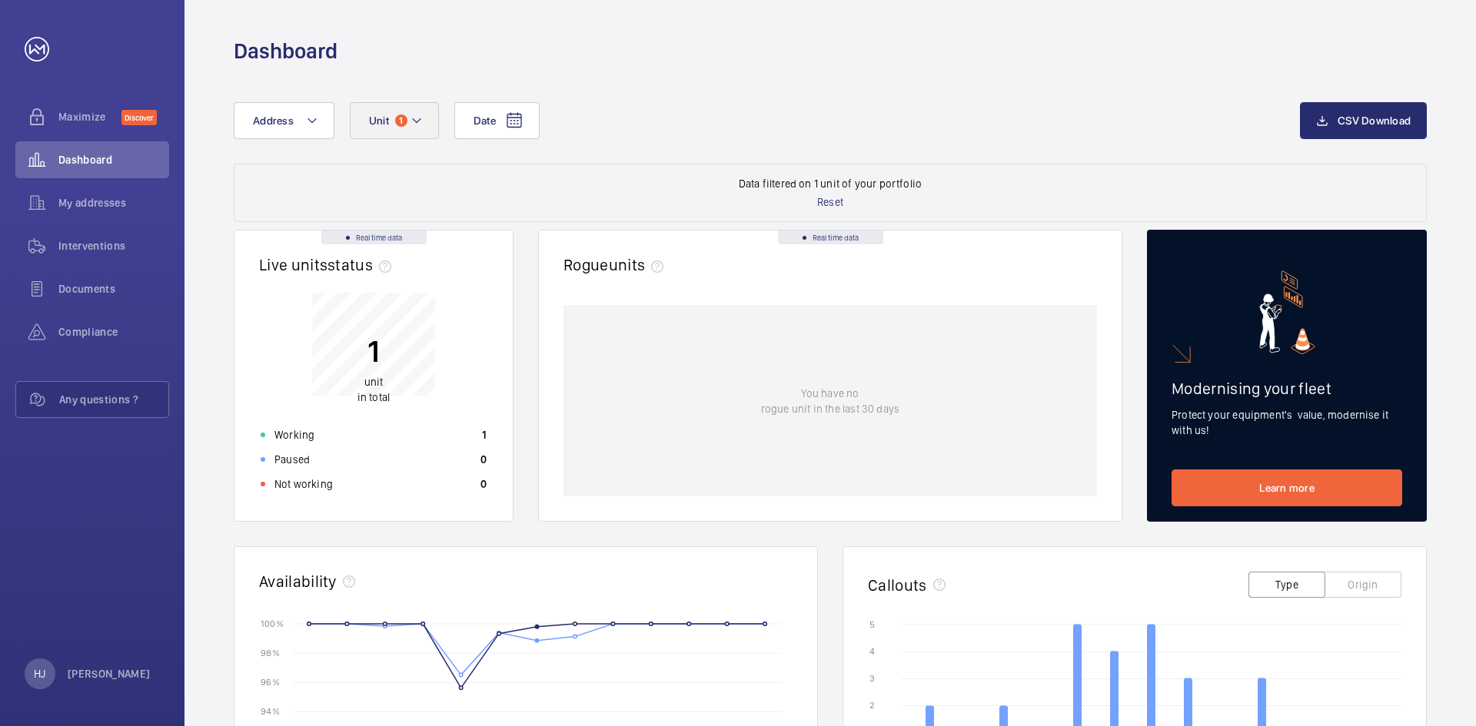 The image size is (1476, 726). Describe the element at coordinates (872, 679) in the screenshot. I see `text: 3` at that location.